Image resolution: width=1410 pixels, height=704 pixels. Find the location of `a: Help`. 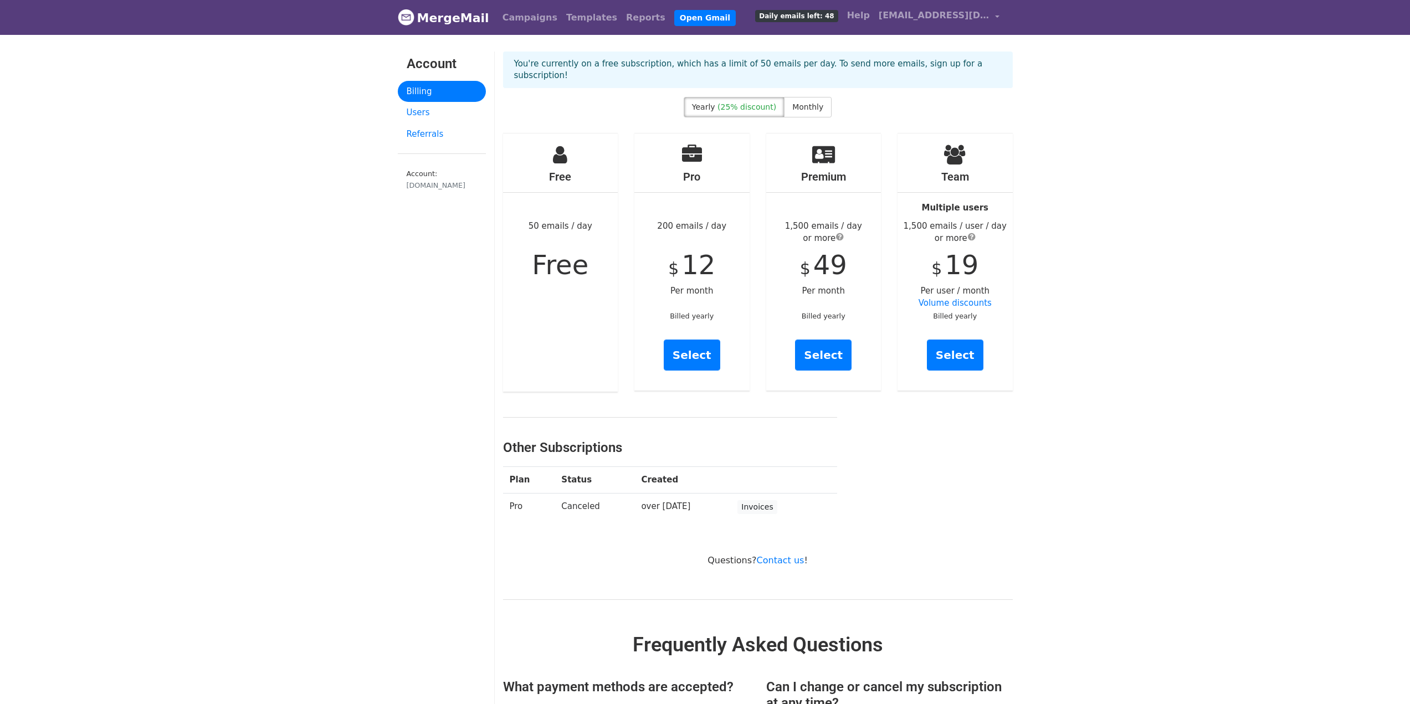

a: Help is located at coordinates (858, 16).